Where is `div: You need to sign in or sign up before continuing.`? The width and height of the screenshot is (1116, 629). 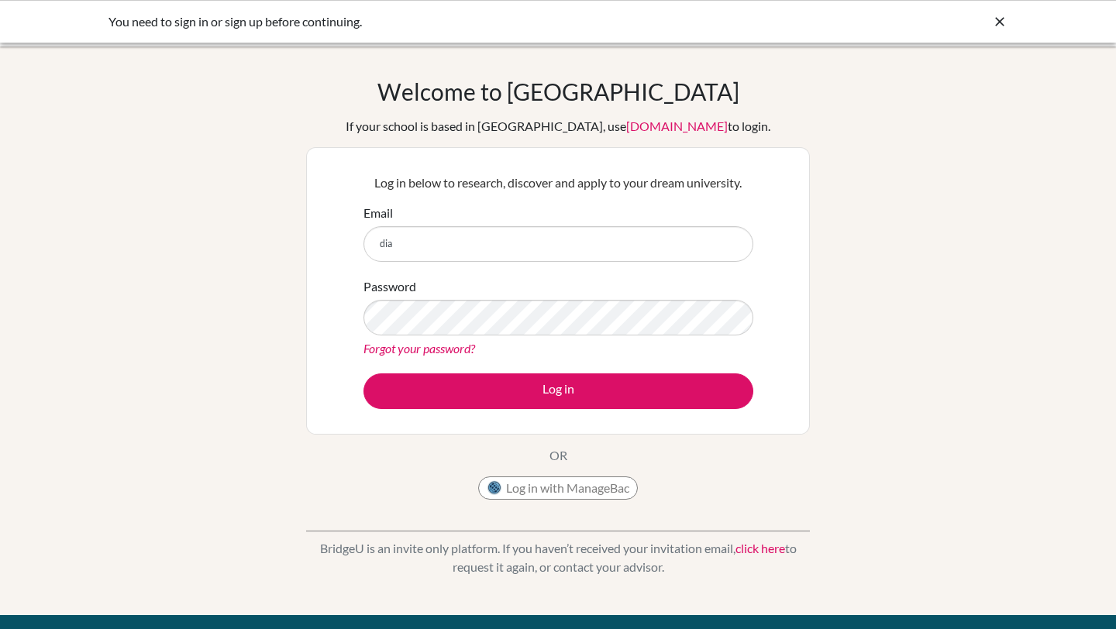 div: You need to sign in or sign up before continuing. is located at coordinates (442, 22).